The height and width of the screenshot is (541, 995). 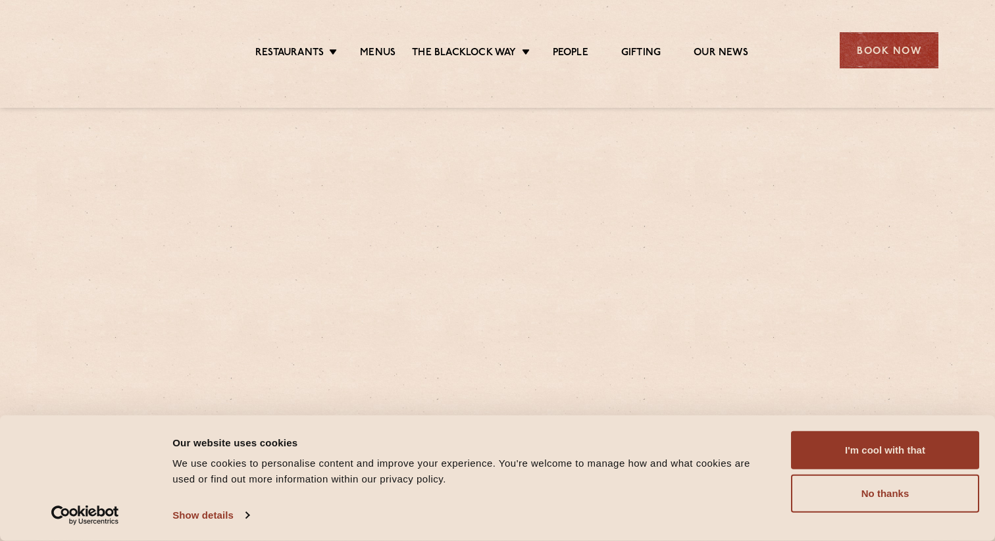 I want to click on a: Usercentrics Cookiebot - opens in a new window, so click(x=85, y=516).